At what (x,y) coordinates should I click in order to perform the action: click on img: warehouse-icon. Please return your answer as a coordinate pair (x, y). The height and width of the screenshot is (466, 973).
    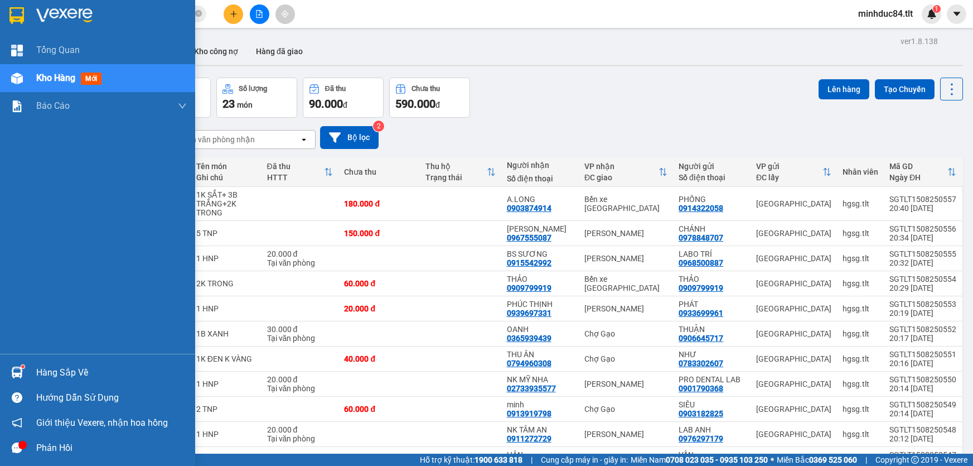
    Looking at the image, I should click on (17, 372).